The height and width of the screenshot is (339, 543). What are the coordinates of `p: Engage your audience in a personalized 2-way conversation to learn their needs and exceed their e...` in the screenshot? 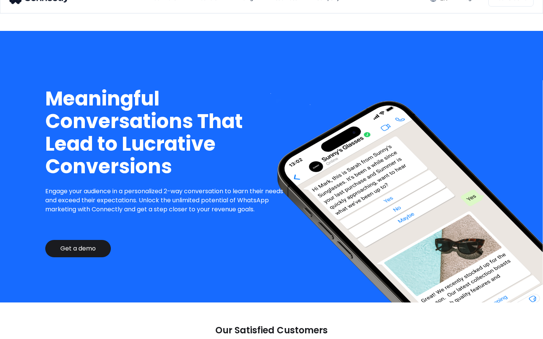 It's located at (167, 201).